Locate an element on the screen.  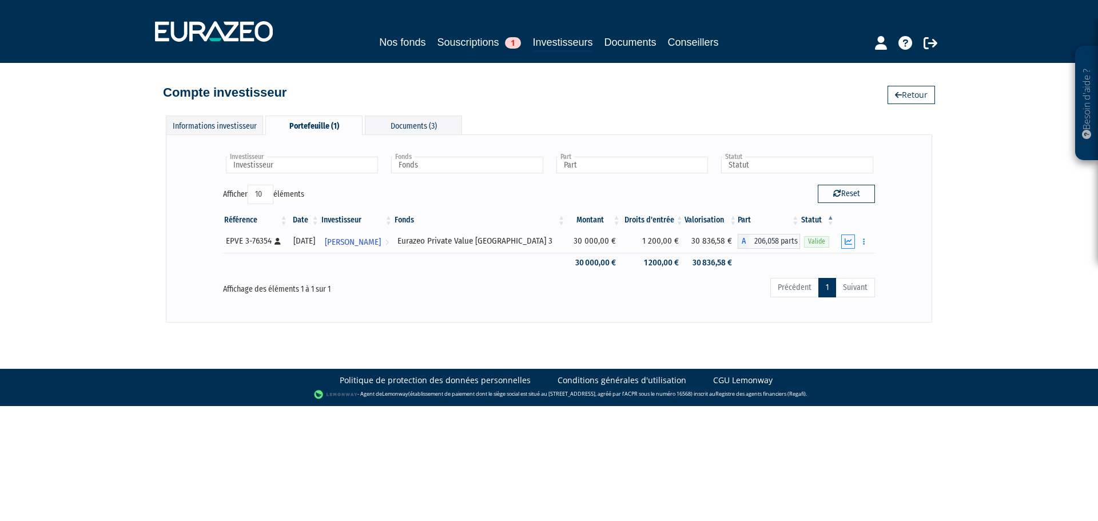
a: Conditions générales d'utilisation is located at coordinates (622, 380).